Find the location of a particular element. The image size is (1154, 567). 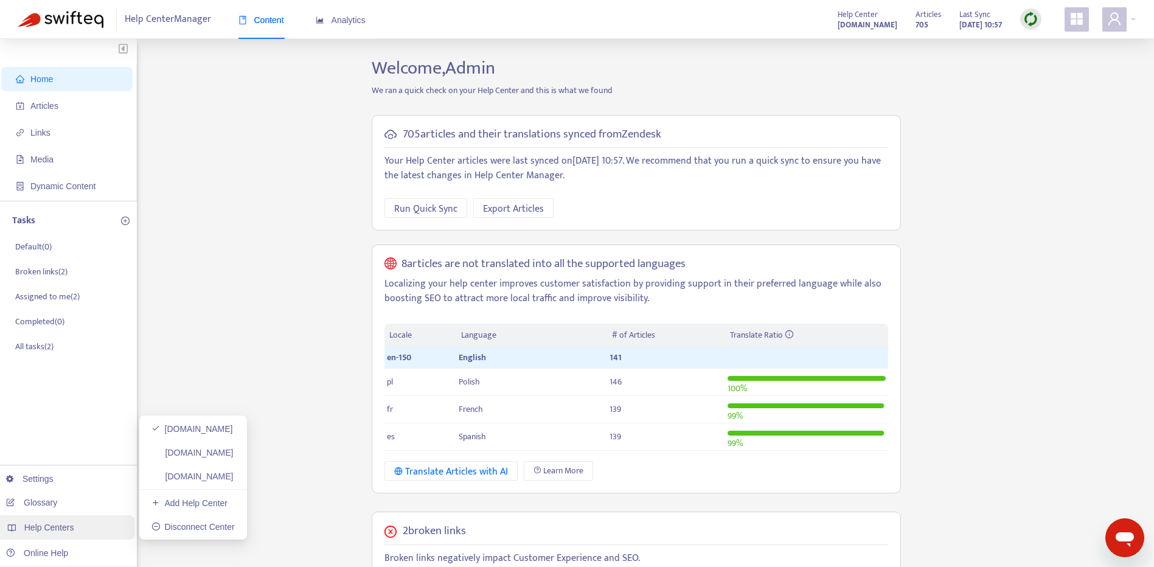

p: All tasks ( 2 ) is located at coordinates (34, 346).